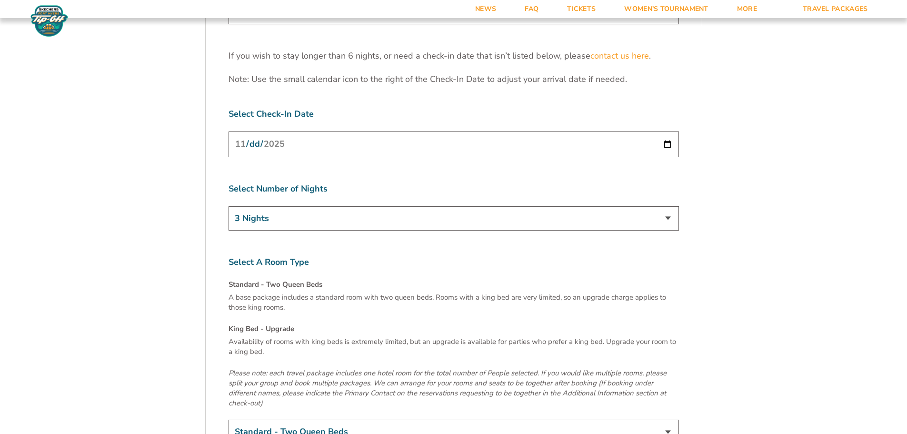 The image size is (907, 434). I want to click on h4: Standard - Two Queen Beds, so click(454, 284).